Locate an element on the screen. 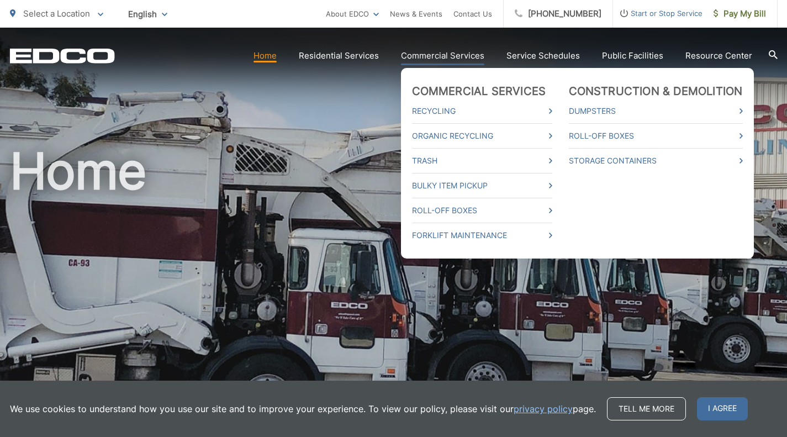  a: Trash is located at coordinates (482, 161).